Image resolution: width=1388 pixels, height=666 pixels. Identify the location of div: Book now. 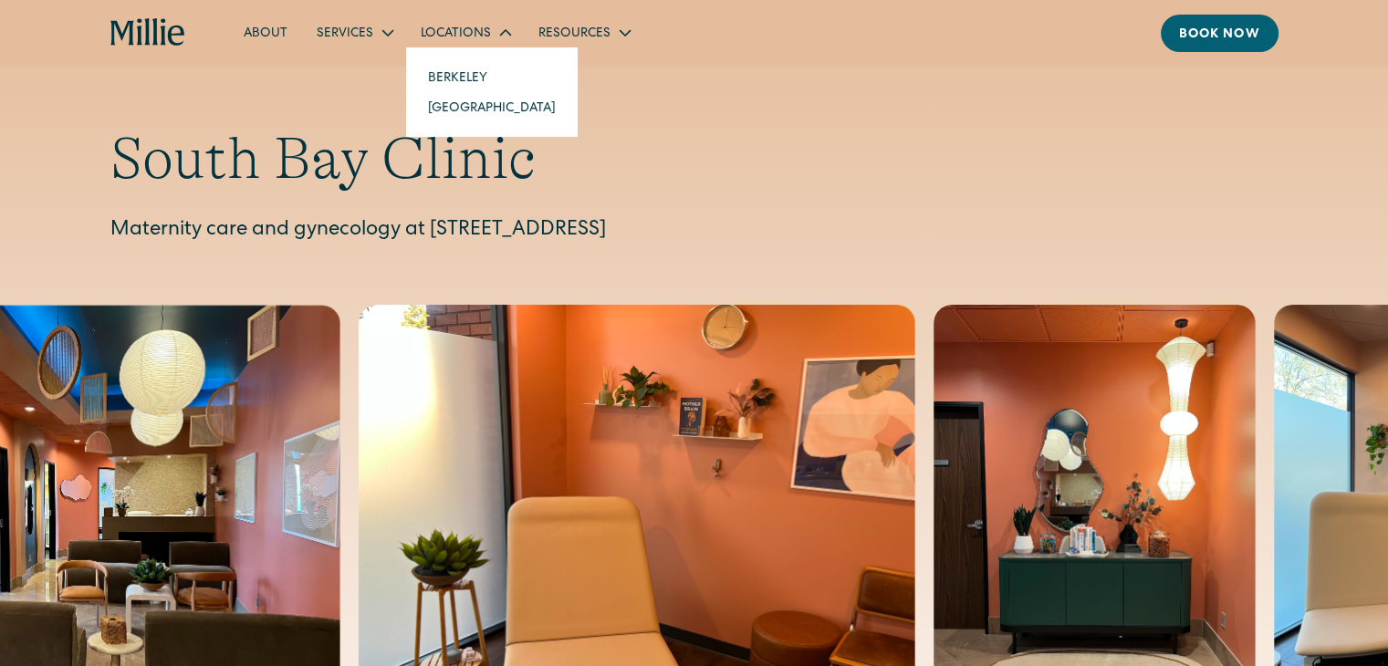
(1219, 35).